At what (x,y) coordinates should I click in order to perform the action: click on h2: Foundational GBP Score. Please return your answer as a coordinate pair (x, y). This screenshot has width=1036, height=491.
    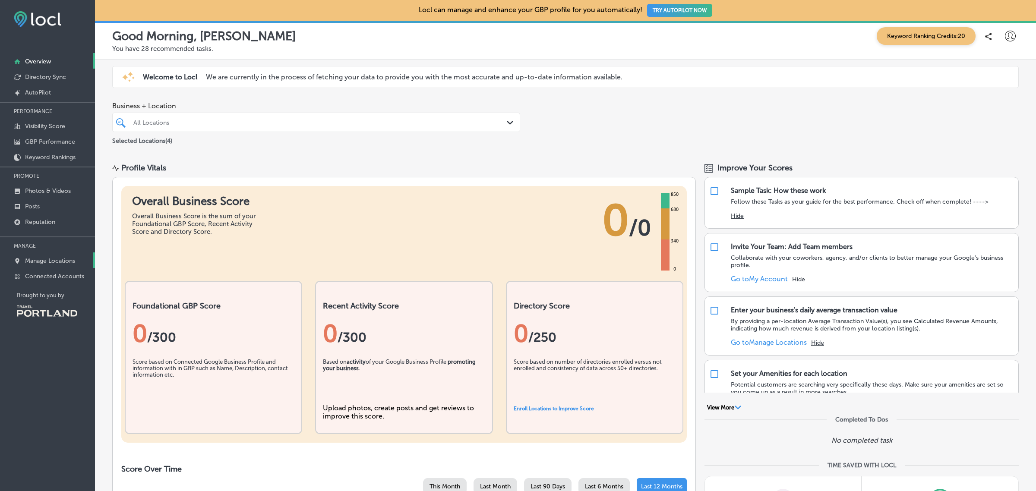
    Looking at the image, I should click on (213, 306).